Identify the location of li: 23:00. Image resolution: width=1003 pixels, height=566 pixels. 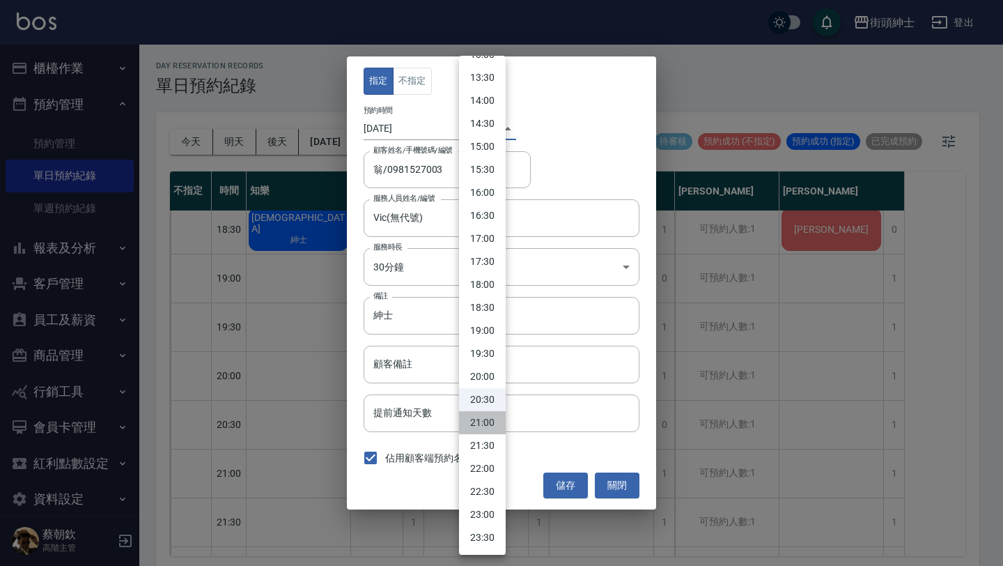
(482, 514).